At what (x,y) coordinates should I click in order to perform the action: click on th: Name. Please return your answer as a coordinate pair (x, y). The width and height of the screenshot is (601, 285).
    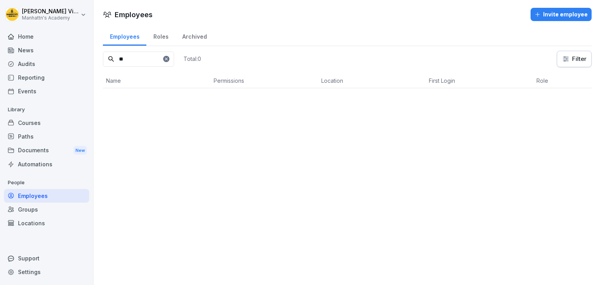
    Looking at the image, I should click on (156, 81).